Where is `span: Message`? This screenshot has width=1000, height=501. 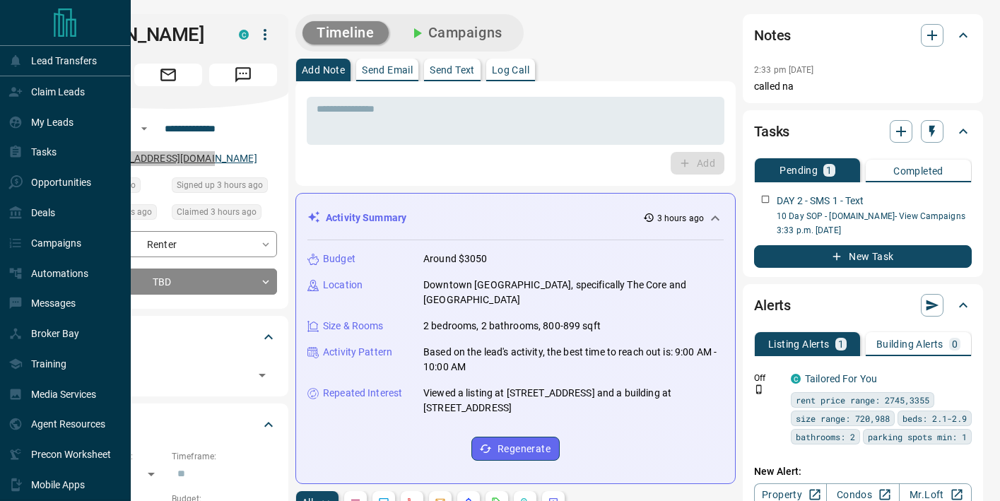 span: Message is located at coordinates (243, 75).